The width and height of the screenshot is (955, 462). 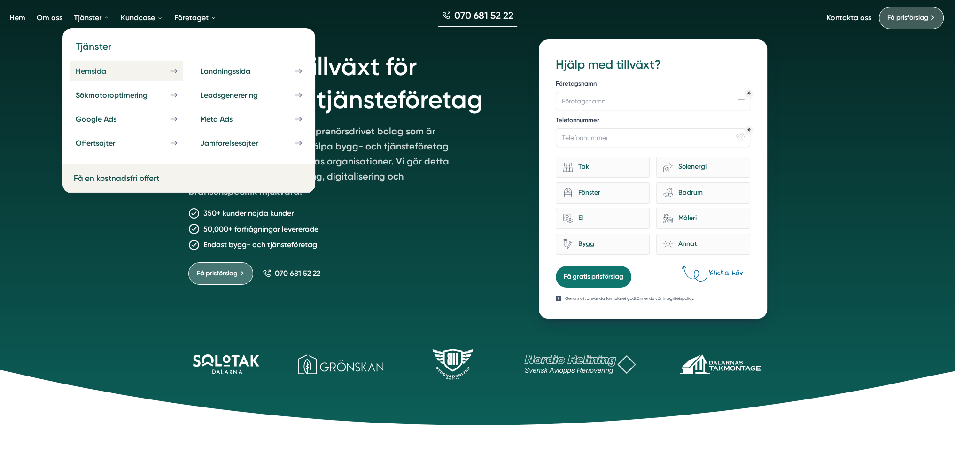 I want to click on div: Offertsajter, so click(x=107, y=143).